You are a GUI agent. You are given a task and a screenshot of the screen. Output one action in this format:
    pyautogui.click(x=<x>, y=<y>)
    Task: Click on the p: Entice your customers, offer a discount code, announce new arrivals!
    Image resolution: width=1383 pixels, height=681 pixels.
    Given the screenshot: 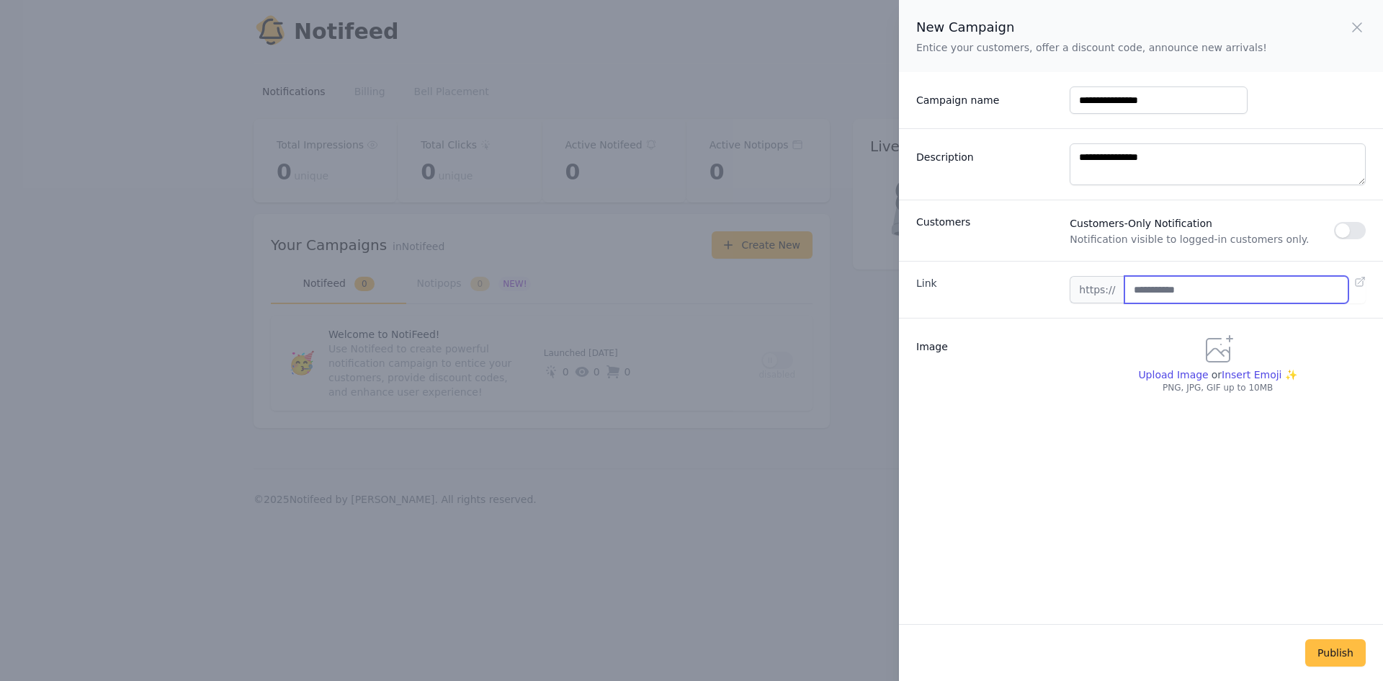 What is the action you would take?
    pyautogui.click(x=1091, y=48)
    